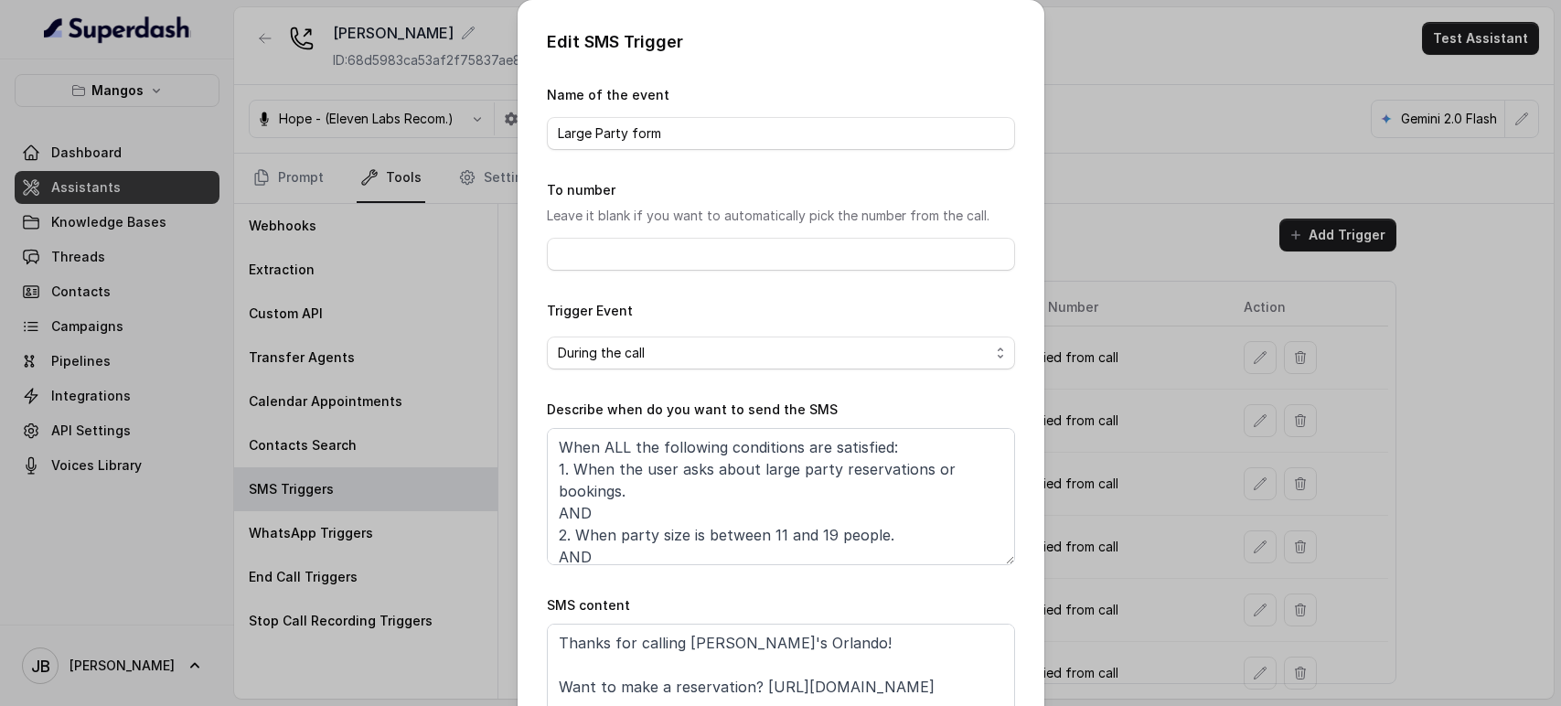  Describe the element at coordinates (781, 42) in the screenshot. I see `p: Edit SMS Trigger` at that location.